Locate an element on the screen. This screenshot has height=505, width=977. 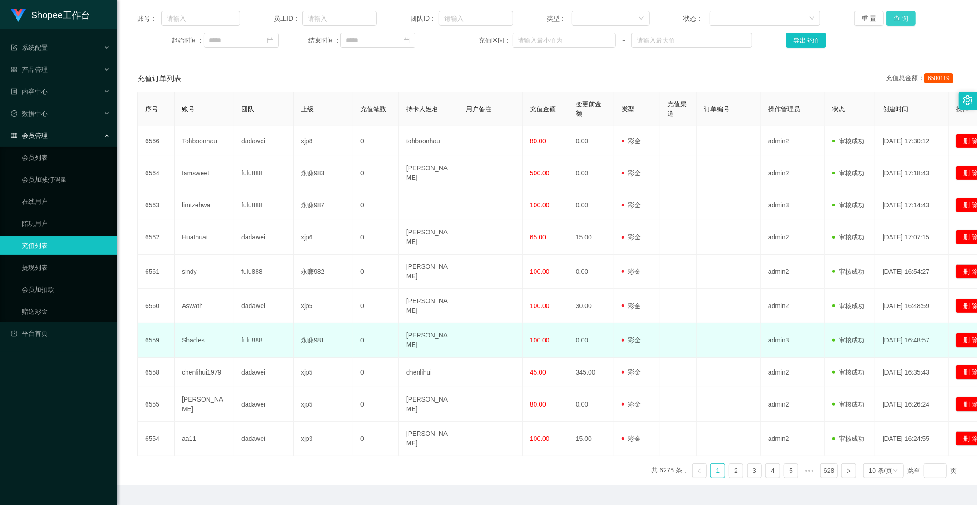
span: 订单编号 is located at coordinates (717, 109).